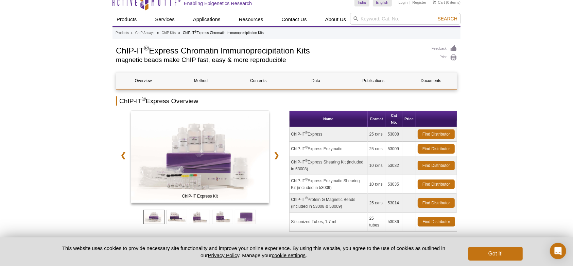 The image size is (573, 266). I want to click on a: Resources, so click(251, 19).